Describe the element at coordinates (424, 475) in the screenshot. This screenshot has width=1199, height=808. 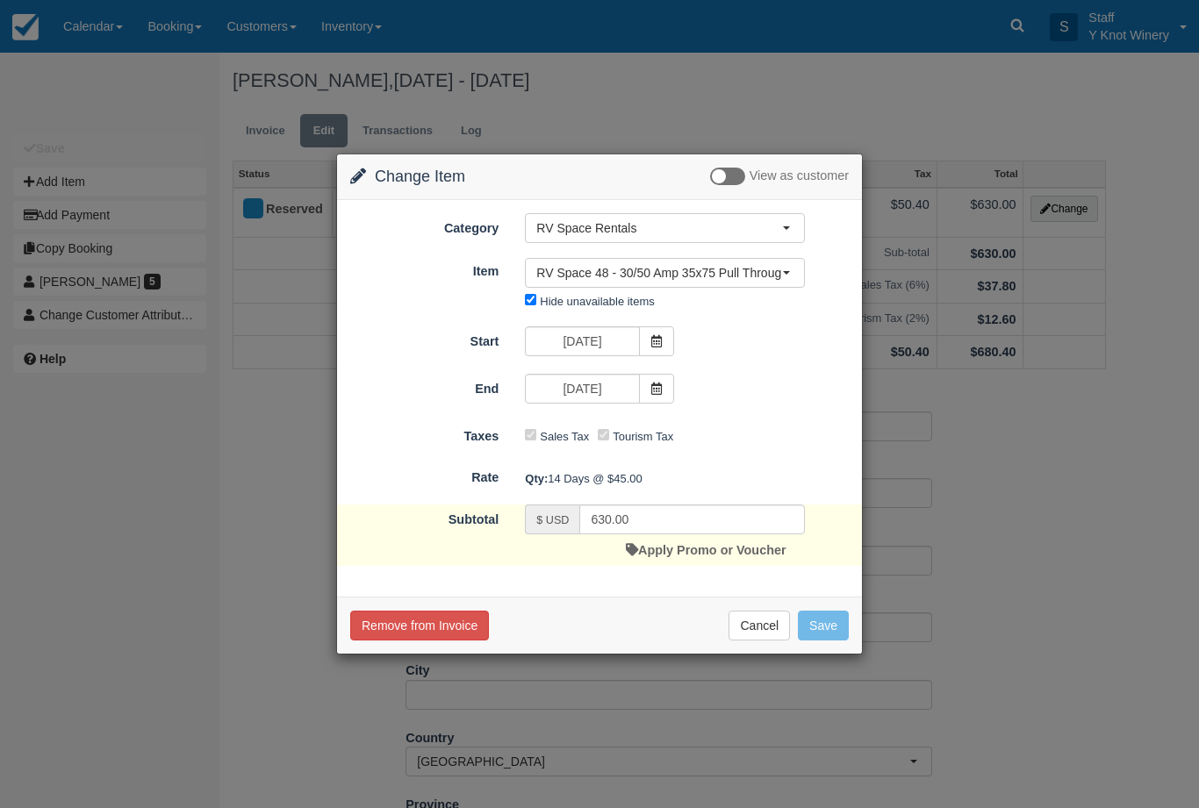
I see `label: Rate` at that location.